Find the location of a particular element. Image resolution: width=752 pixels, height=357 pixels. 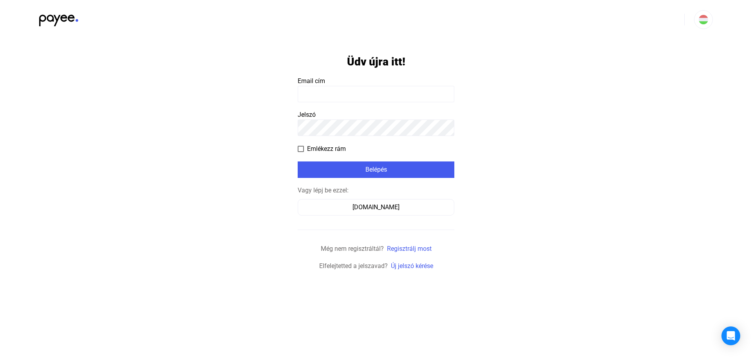

img: HU is located at coordinates (704, 20).